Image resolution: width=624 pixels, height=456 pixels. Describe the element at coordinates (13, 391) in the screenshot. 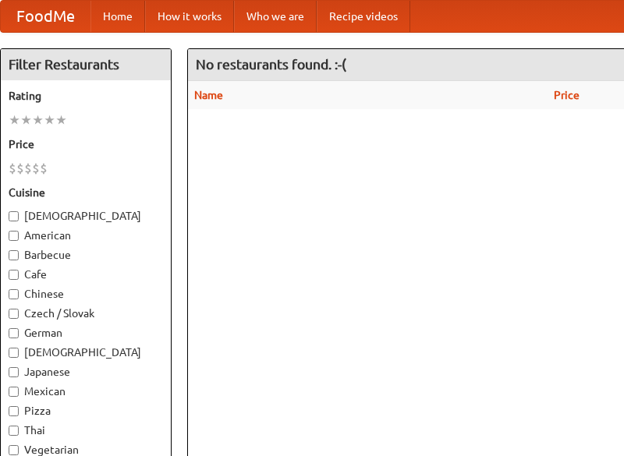

I see `input: Mexican` at that location.